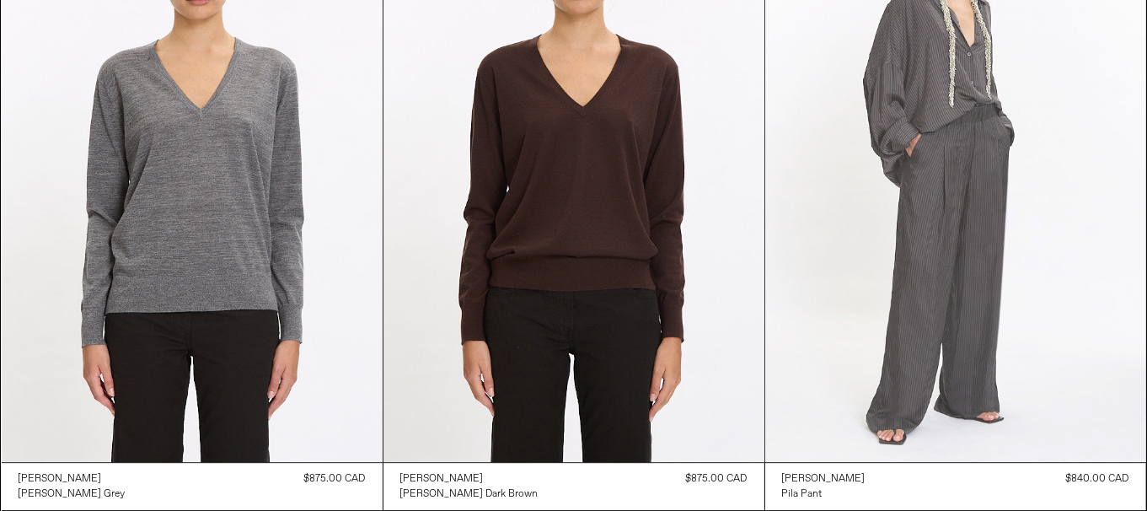  What do you see at coordinates (803, 494) in the screenshot?
I see `div: Pila Pant` at bounding box center [803, 494].